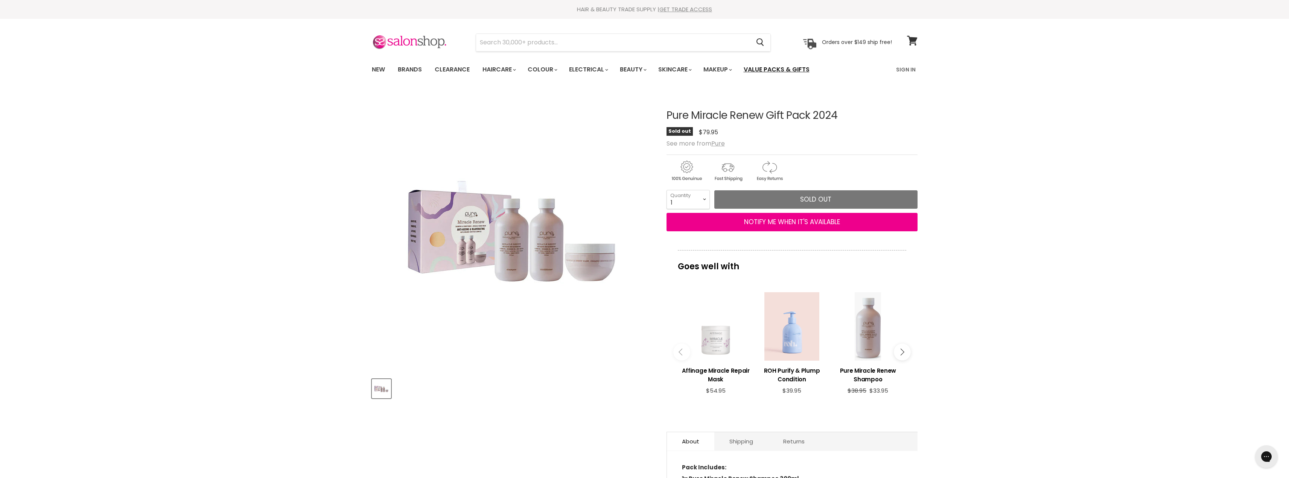 This screenshot has height=478, width=1289. I want to click on input: Search, so click(613, 43).